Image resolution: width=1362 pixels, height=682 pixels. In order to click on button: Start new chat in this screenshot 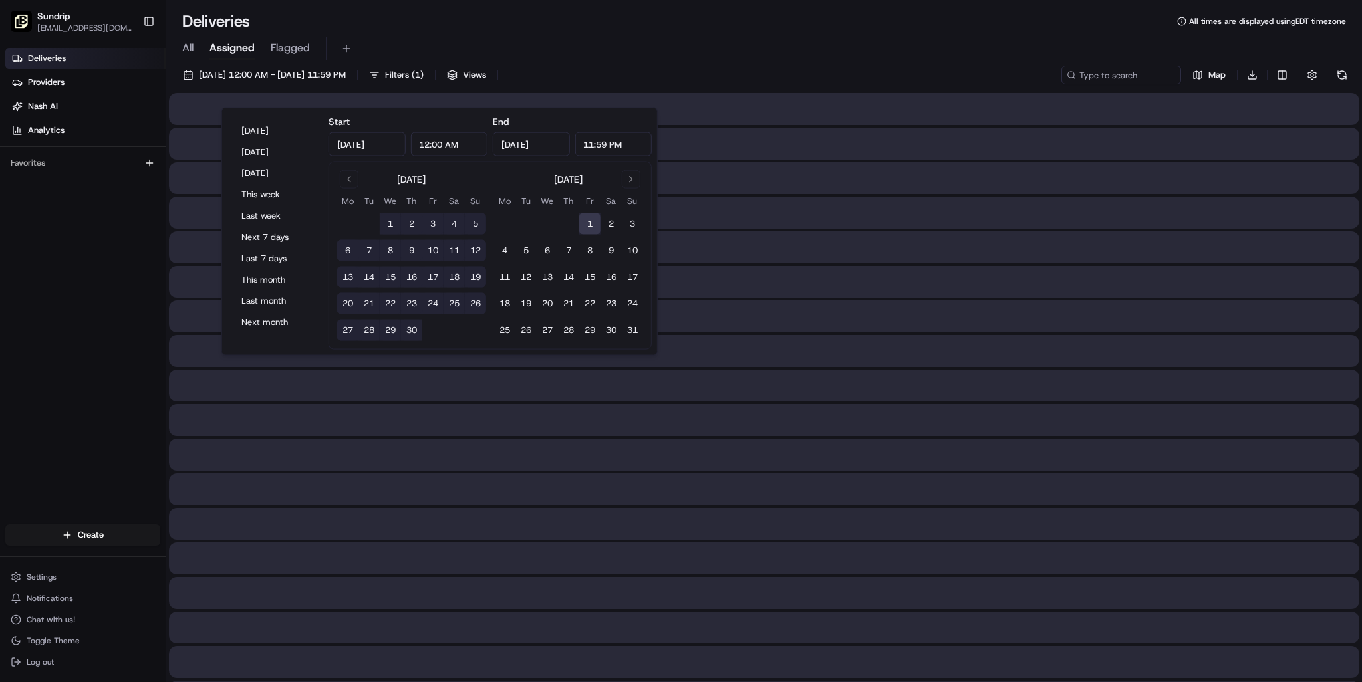, I will do `click(234, 224)`.